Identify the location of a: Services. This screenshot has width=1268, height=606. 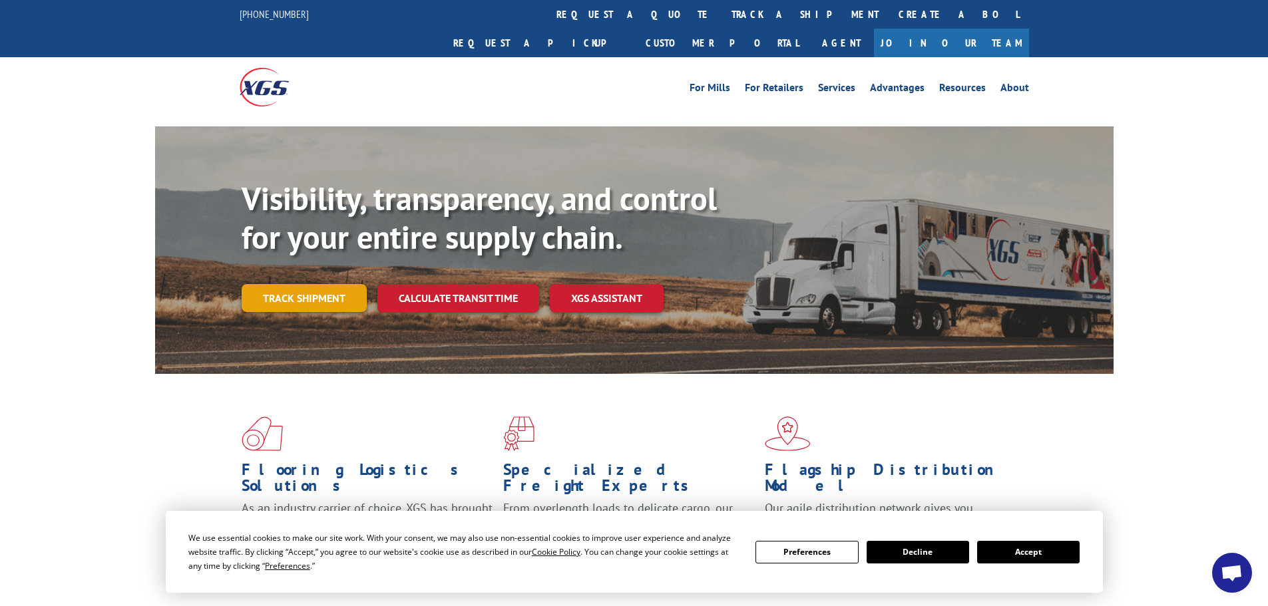
(837, 90).